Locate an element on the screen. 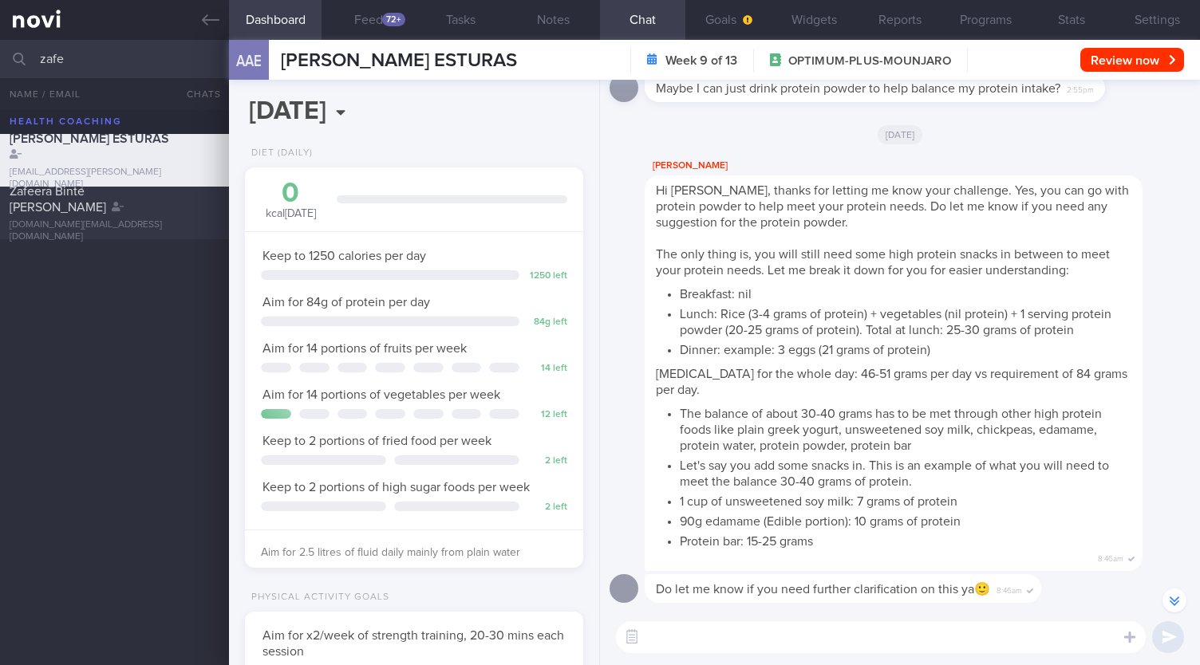  div: 84 g left is located at coordinates (547, 322).